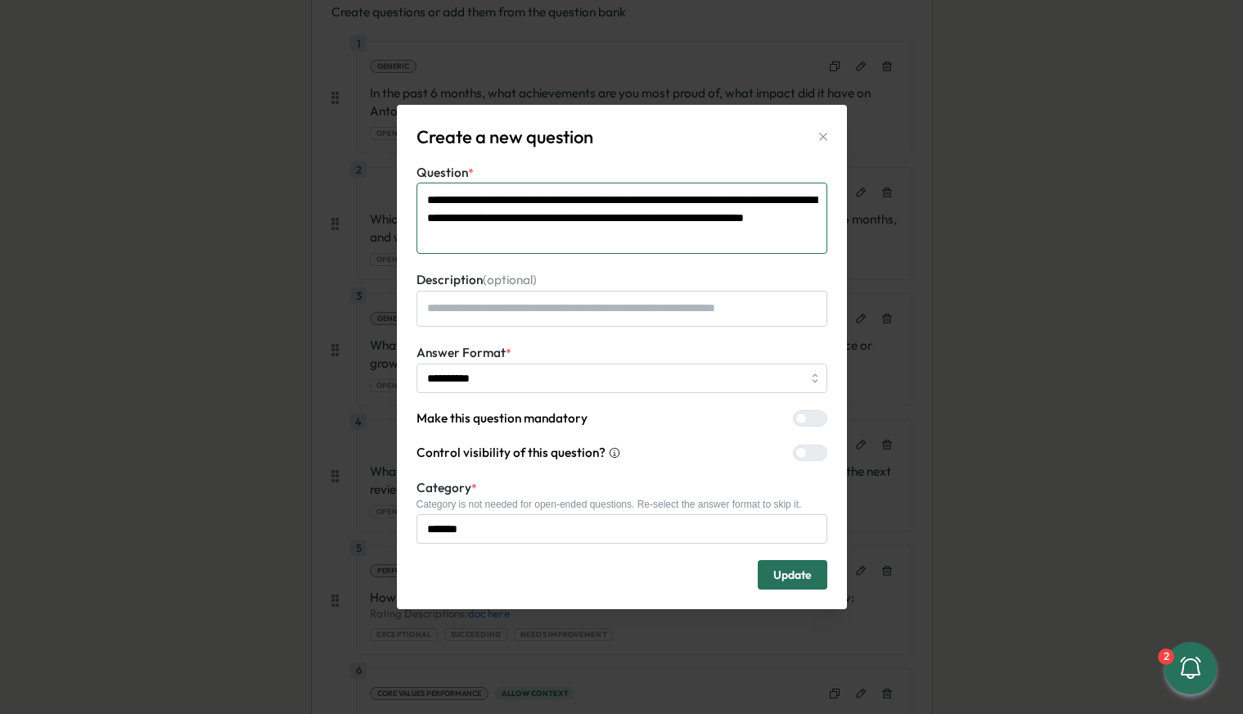  Describe the element at coordinates (510, 279) in the screenshot. I see `span: (optional)` at that location.